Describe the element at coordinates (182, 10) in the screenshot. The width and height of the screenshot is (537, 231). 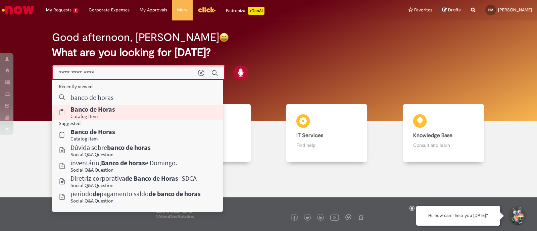
I see `span: More` at that location.